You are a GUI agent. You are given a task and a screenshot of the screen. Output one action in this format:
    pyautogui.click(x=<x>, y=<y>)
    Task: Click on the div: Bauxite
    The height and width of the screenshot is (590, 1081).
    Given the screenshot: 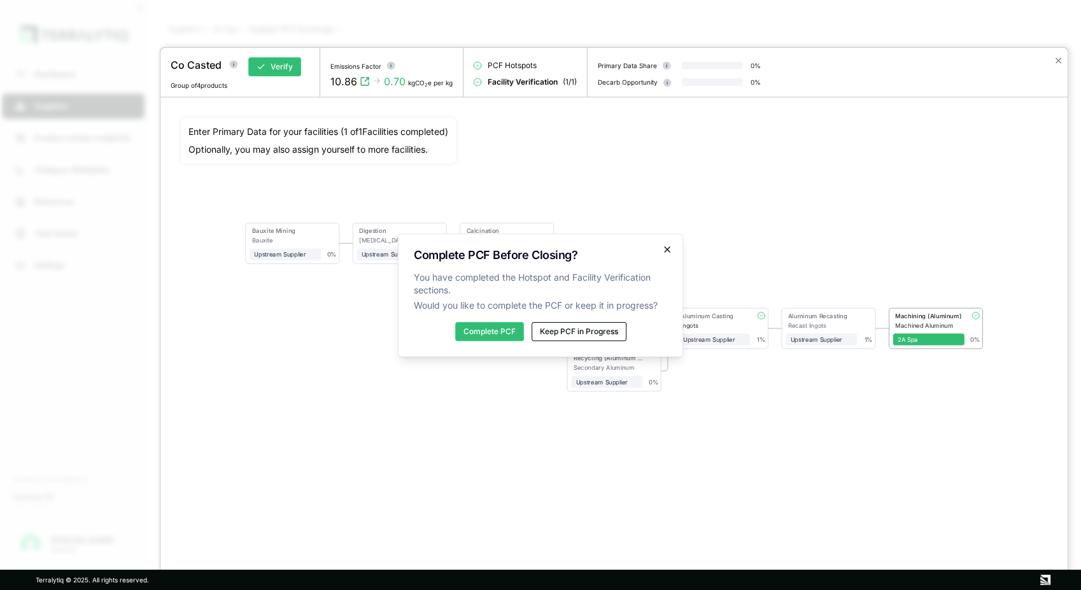 What is the action you would take?
    pyautogui.click(x=287, y=239)
    